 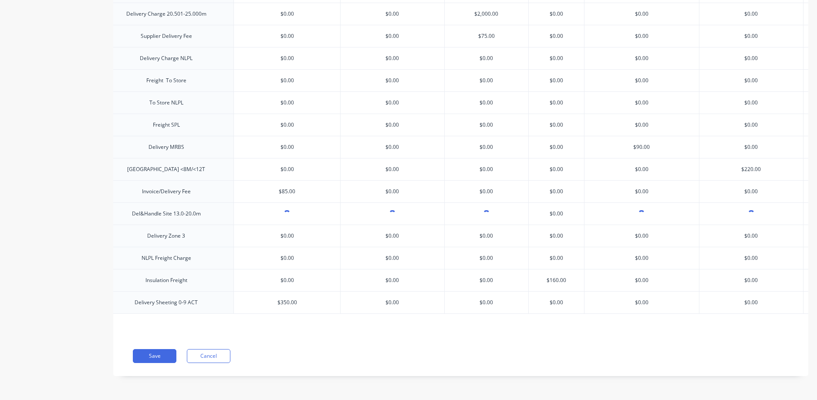 I want to click on div: $90.00, so click(x=642, y=147).